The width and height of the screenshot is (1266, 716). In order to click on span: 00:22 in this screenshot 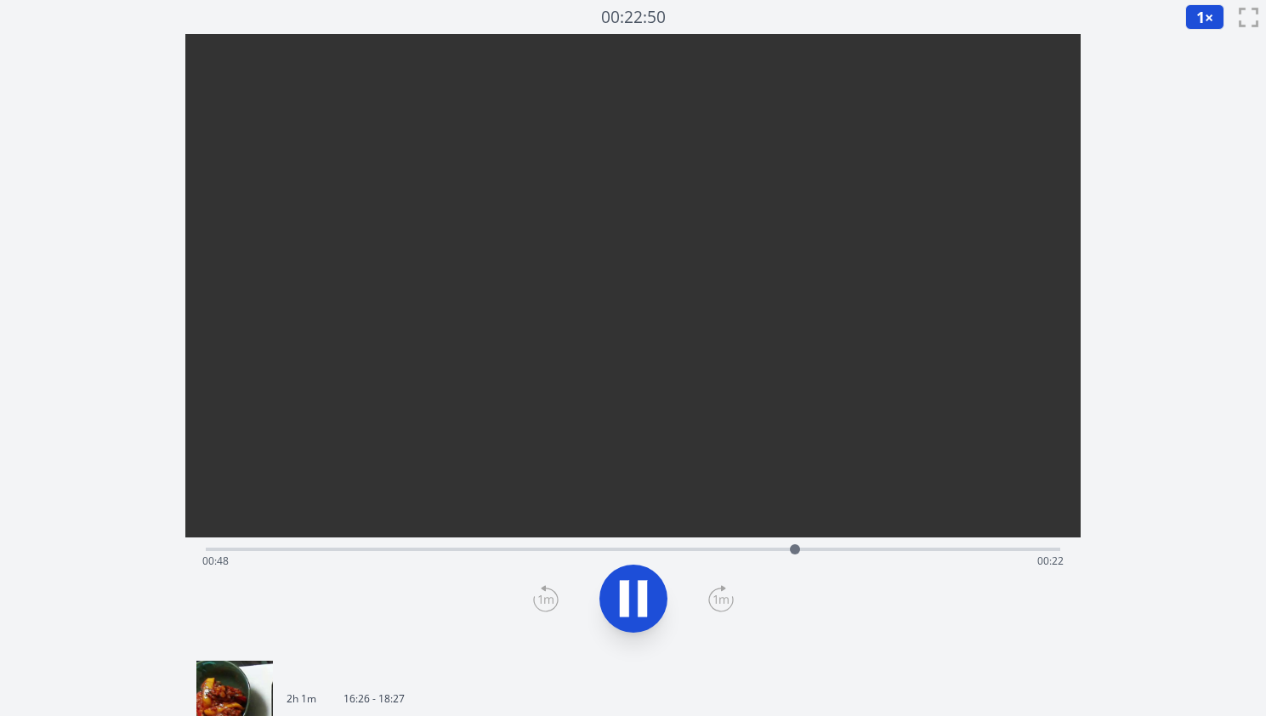, I will do `click(1050, 560)`.